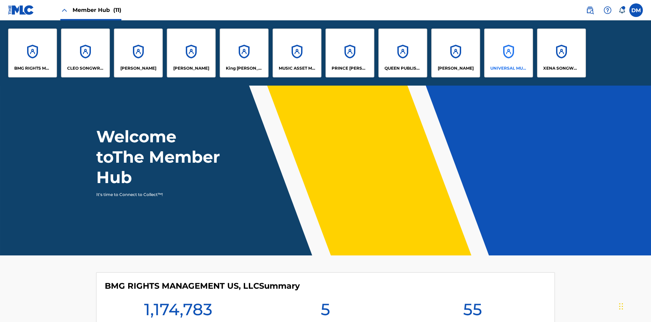 Image resolution: width=651 pixels, height=322 pixels. What do you see at coordinates (562, 53) in the screenshot?
I see `a: AccountsXENA SONGWRITER` at bounding box center [562, 53].